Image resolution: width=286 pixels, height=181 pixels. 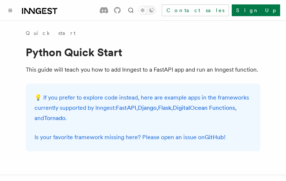 What do you see at coordinates (147, 10) in the screenshot?
I see `button: Toggle dark mode` at bounding box center [147, 10].